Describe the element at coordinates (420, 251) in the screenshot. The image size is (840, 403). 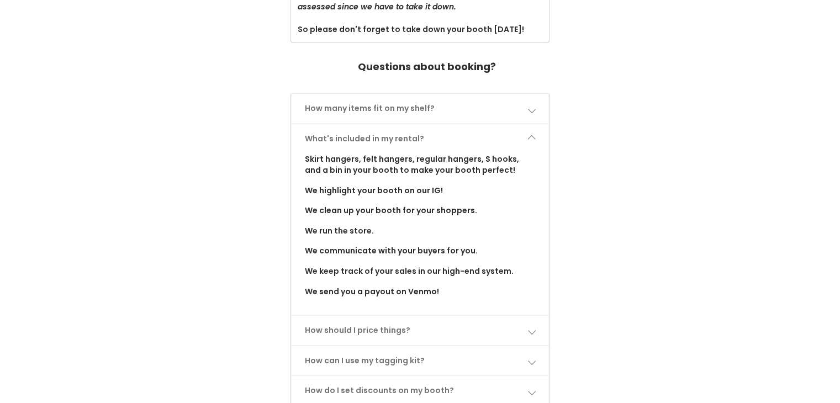
I see `p: We communicate with your buyers for you.` at that location.